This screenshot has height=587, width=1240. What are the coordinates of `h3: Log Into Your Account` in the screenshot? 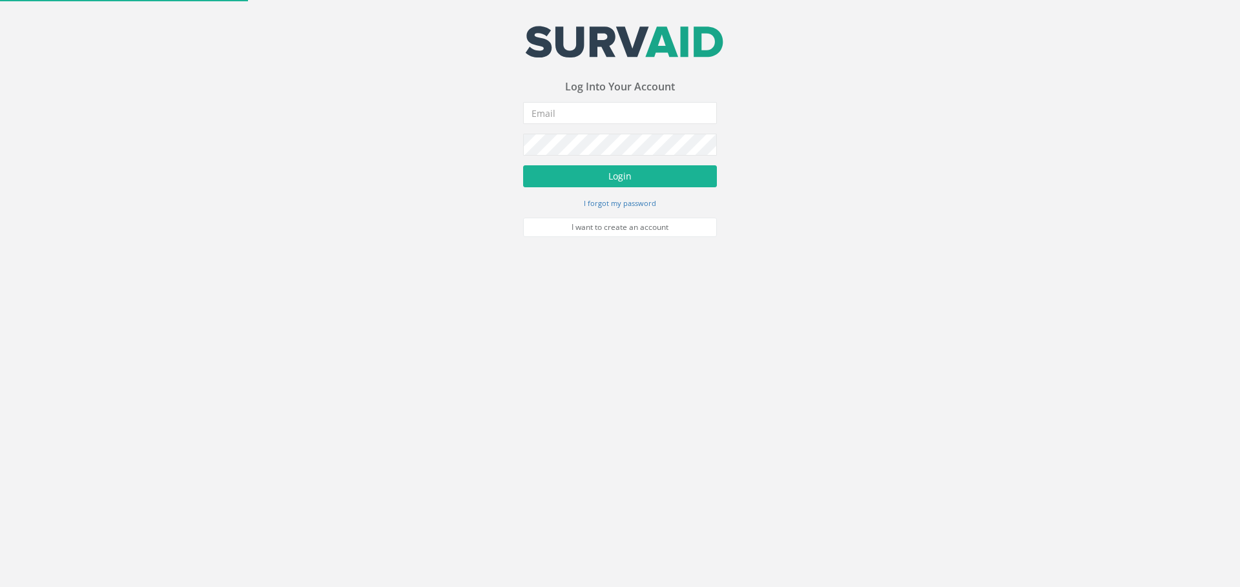 It's located at (620, 87).